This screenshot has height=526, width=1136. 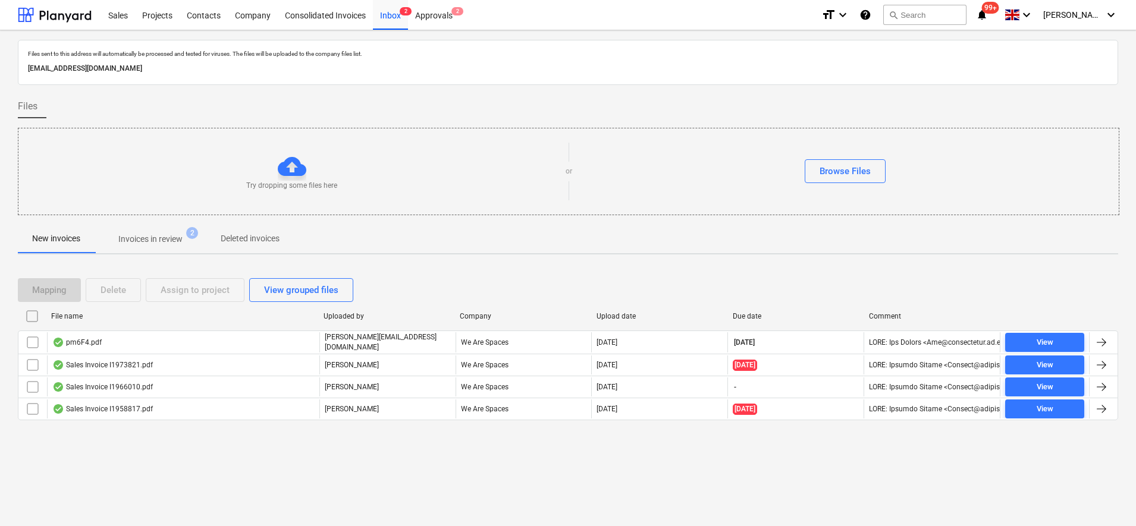 What do you see at coordinates (27, 106) in the screenshot?
I see `span: Files` at bounding box center [27, 106].